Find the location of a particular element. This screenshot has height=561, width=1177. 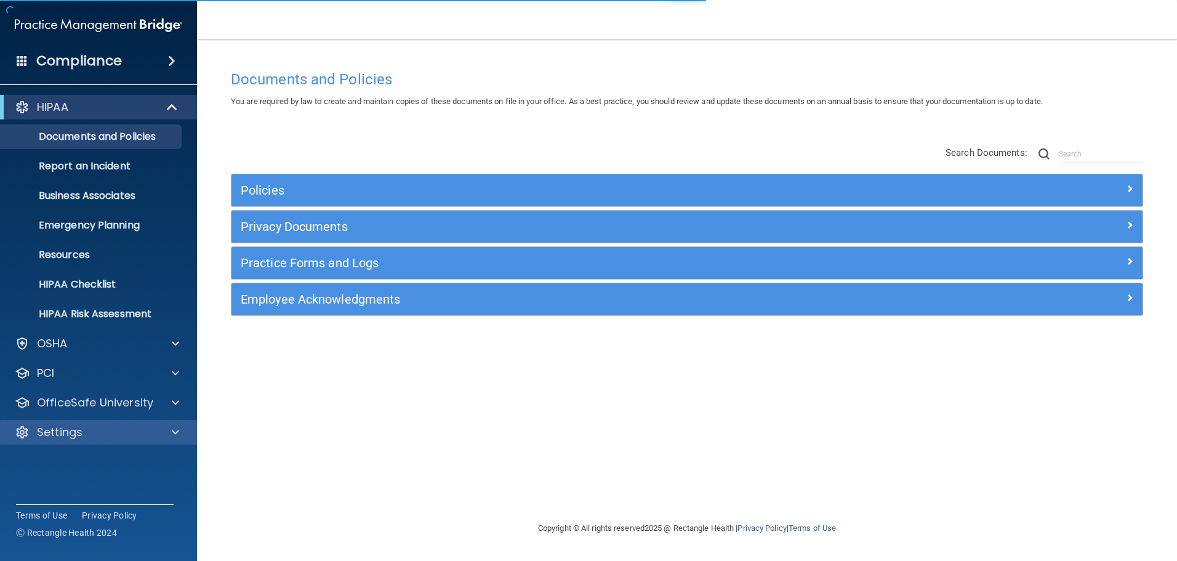

span: You are required by law to create and maintain copies of these documents on file in your office. ... is located at coordinates (637, 101).